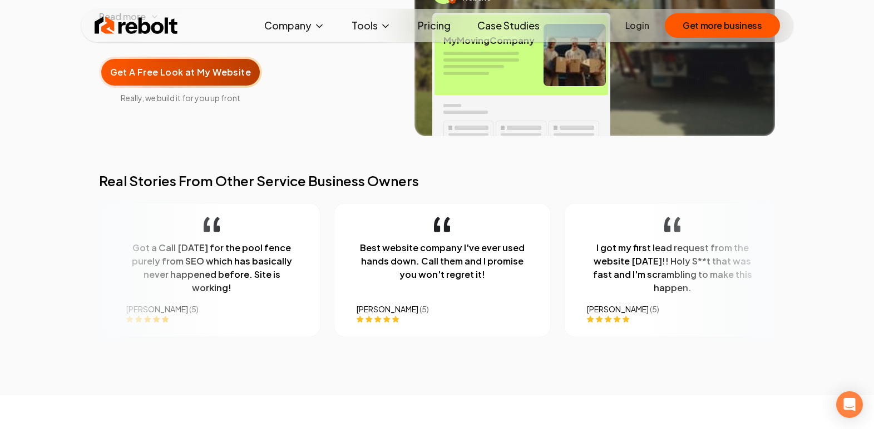 The width and height of the screenshot is (874, 429). What do you see at coordinates (247, 17) in the screenshot?
I see `button: Read more` at bounding box center [247, 17].